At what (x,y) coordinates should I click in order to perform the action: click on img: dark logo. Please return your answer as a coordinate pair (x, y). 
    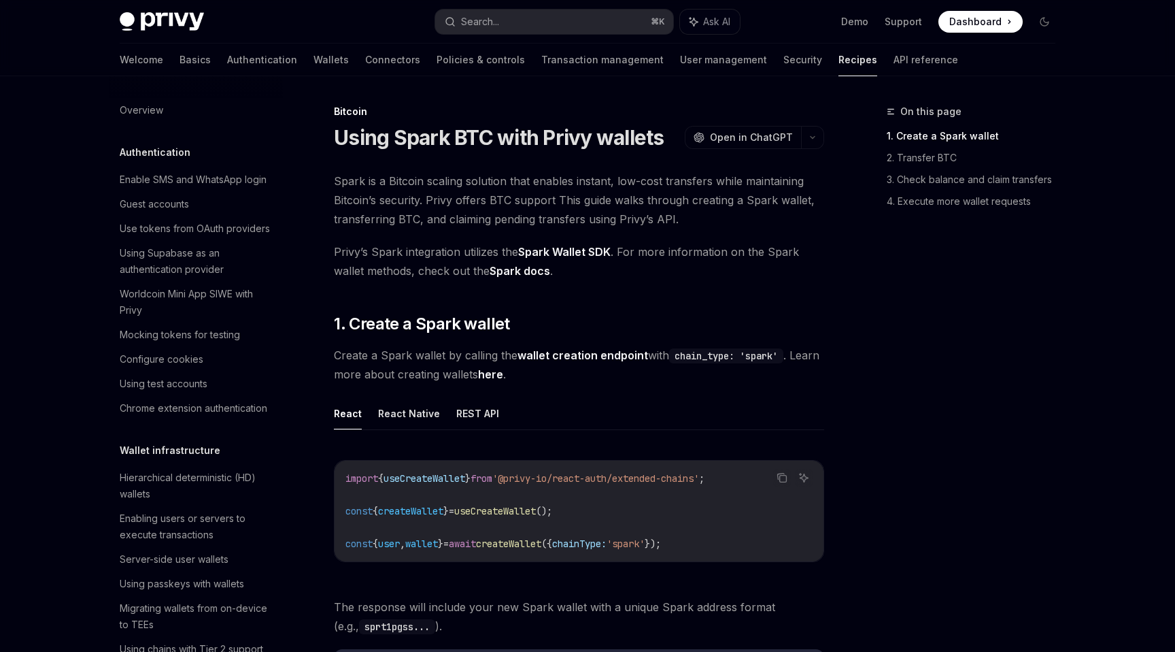
    Looking at the image, I should click on (162, 22).